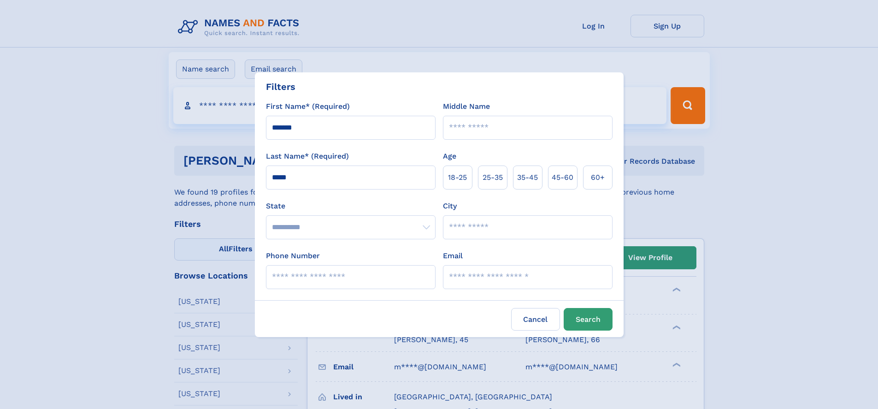  I want to click on span: 45‑60, so click(562, 177).